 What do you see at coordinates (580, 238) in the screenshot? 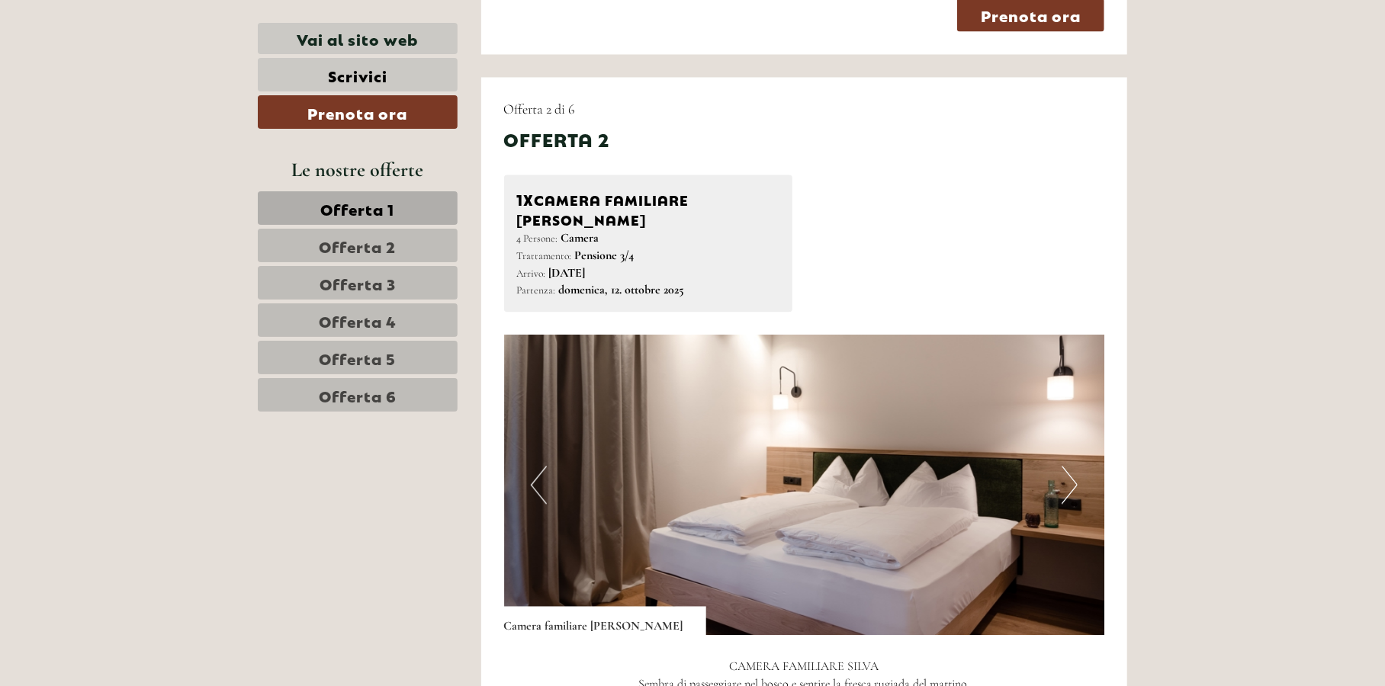
I see `b: Camera` at bounding box center [580, 238].